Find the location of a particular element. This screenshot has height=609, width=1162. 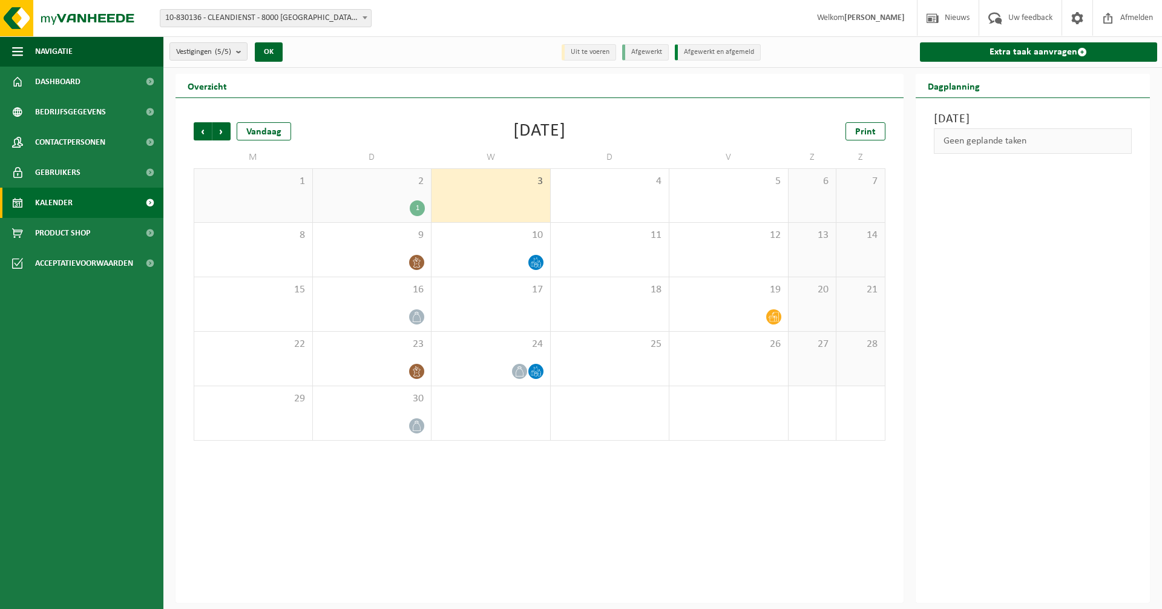

span: 23 is located at coordinates (372, 344).